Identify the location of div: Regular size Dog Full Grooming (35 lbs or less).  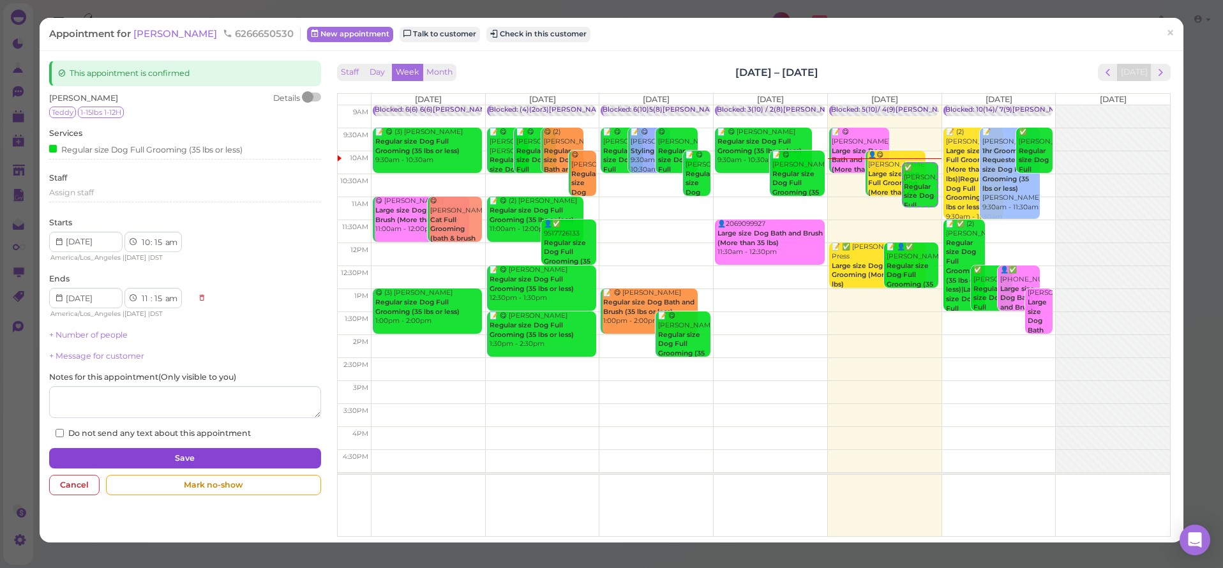
(146, 149).